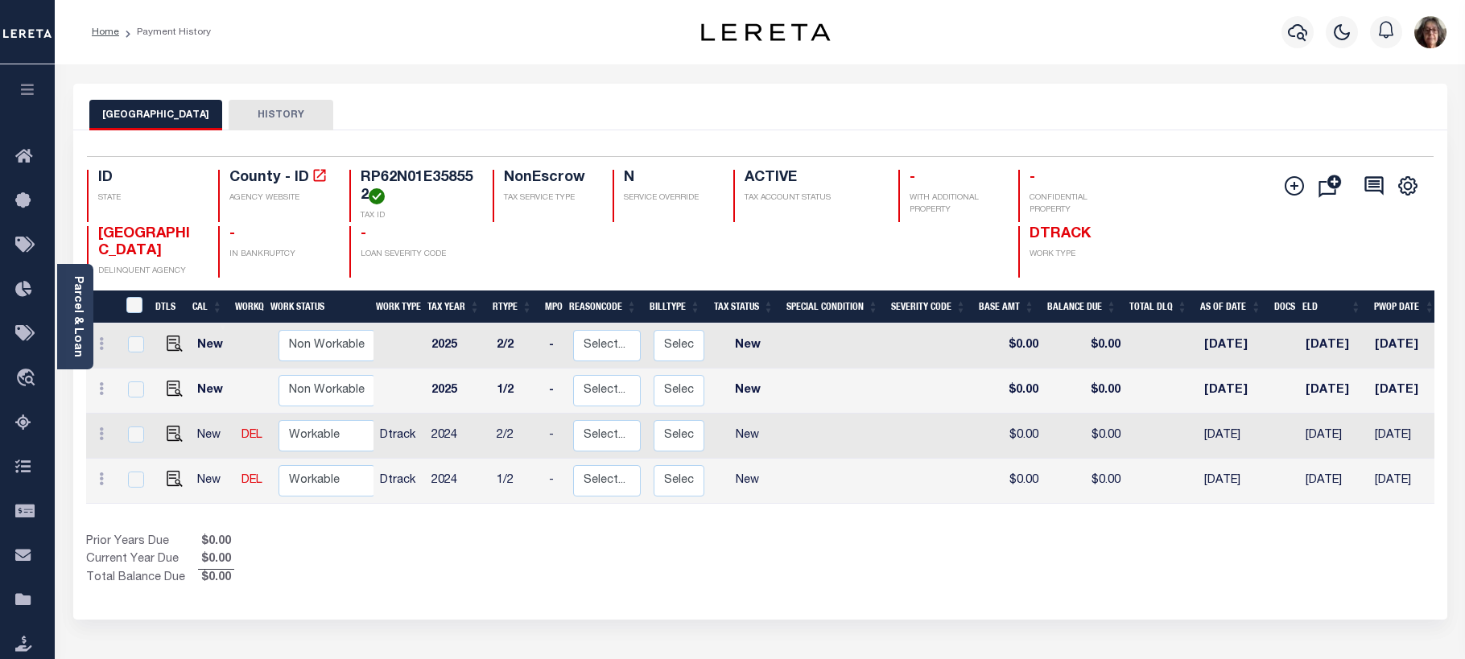 The width and height of the screenshot is (1465, 659). Describe the element at coordinates (954, 204) in the screenshot. I see `p: WITH ADDITIONAL PROPERTY` at that location.